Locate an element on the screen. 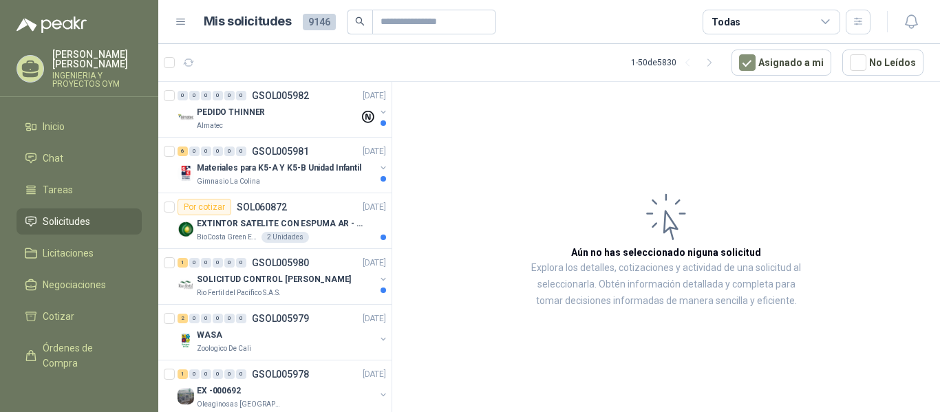 Image resolution: width=940 pixels, height=412 pixels. a: Tareas is located at coordinates (79, 190).